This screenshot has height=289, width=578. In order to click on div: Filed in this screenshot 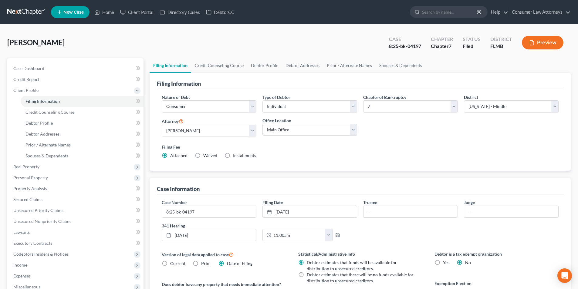, I will do `click(472, 46)`.